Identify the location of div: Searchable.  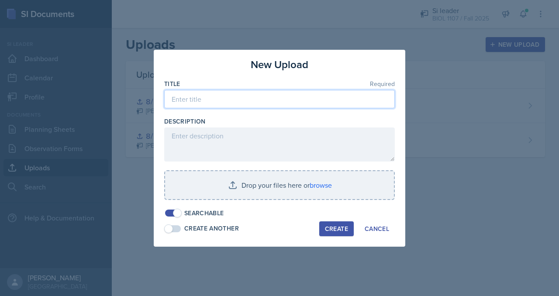
(204, 213).